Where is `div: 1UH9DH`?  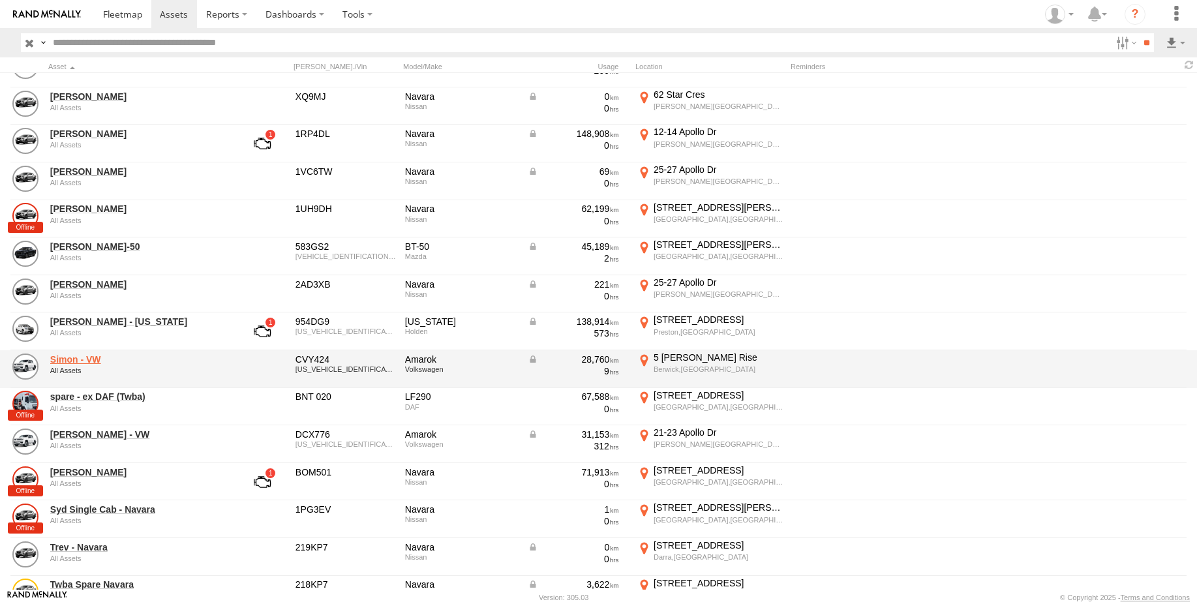 div: 1UH9DH is located at coordinates (346, 209).